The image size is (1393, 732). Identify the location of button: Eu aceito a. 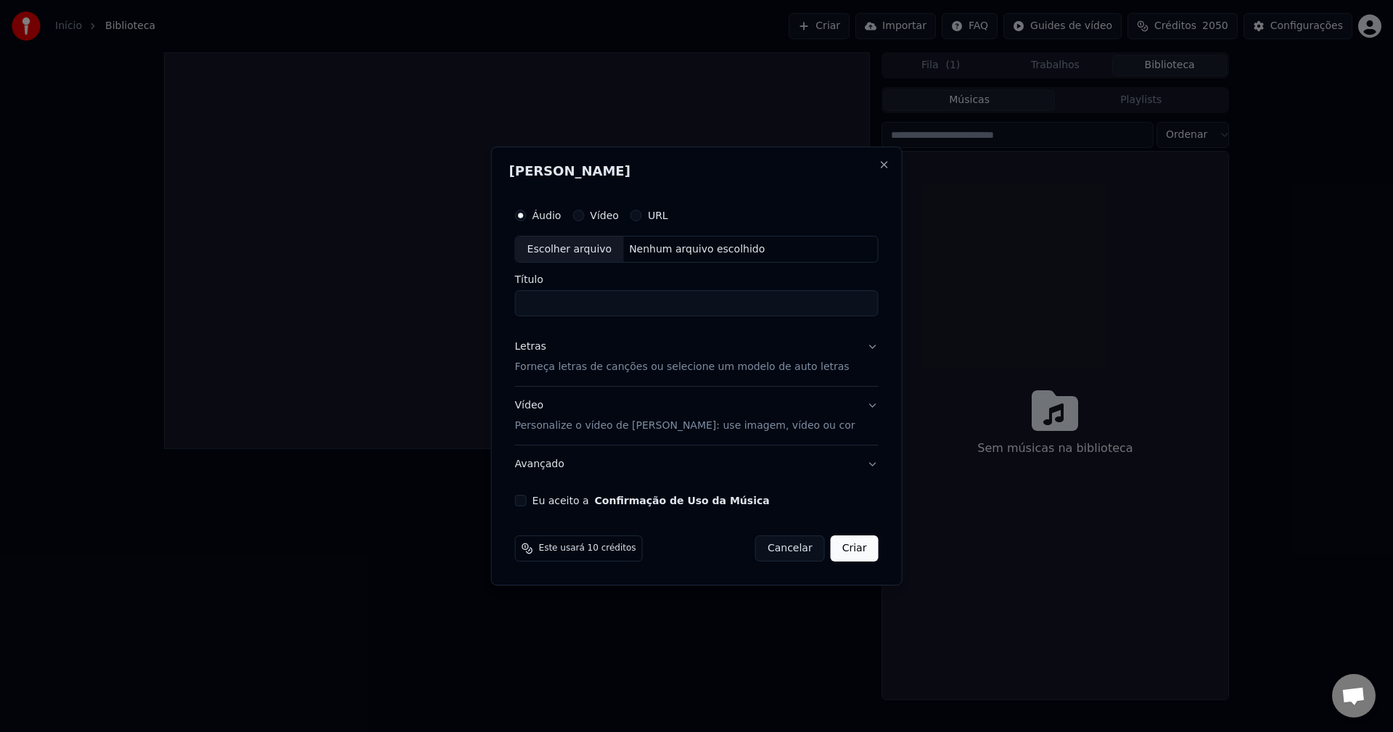
(682, 500).